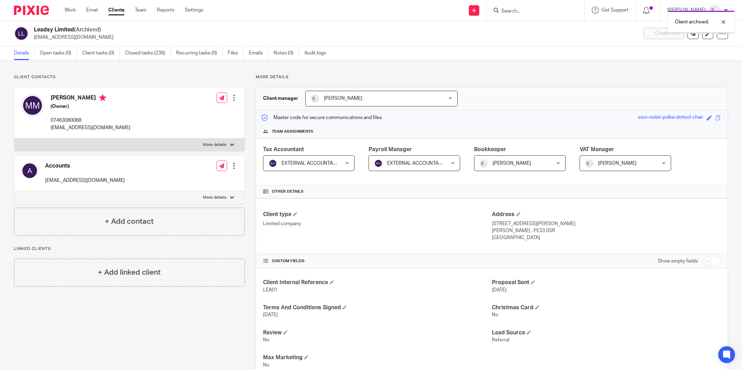 Image resolution: width=742 pixels, height=370 pixels. I want to click on h4: Accounts, so click(85, 166).